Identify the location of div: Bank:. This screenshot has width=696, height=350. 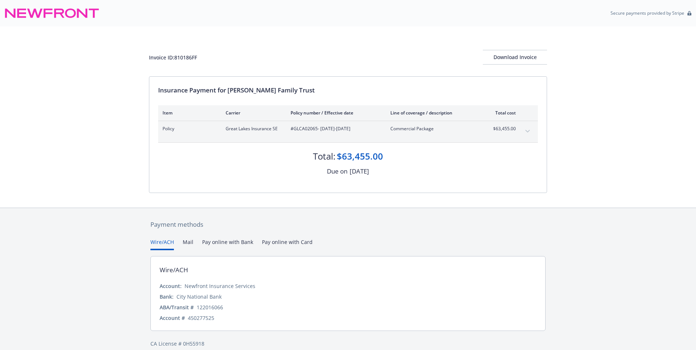
(167, 297).